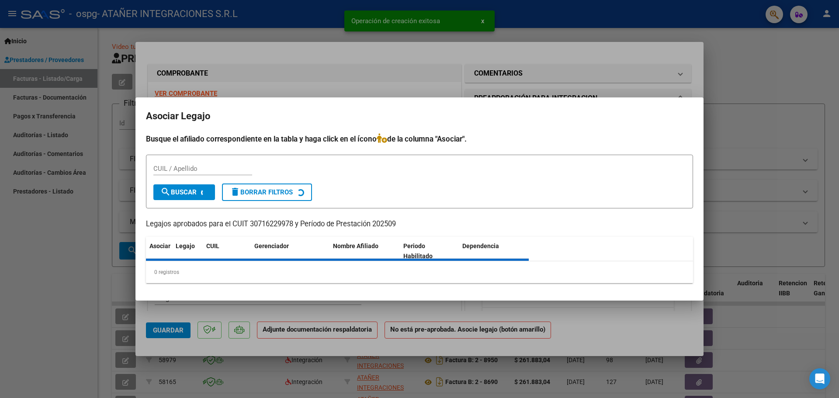 Image resolution: width=839 pixels, height=398 pixels. What do you see at coordinates (235, 192) in the screenshot?
I see `mat-icon: delete` at bounding box center [235, 192].